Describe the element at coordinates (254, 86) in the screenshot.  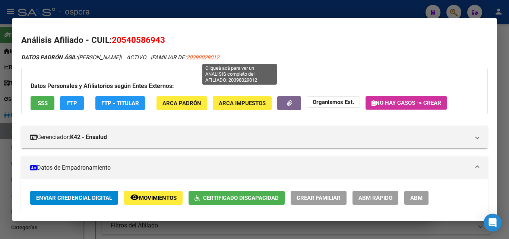
I see `h3: Datos Personales y Afiliatorios según Entes Externos:` at that location.